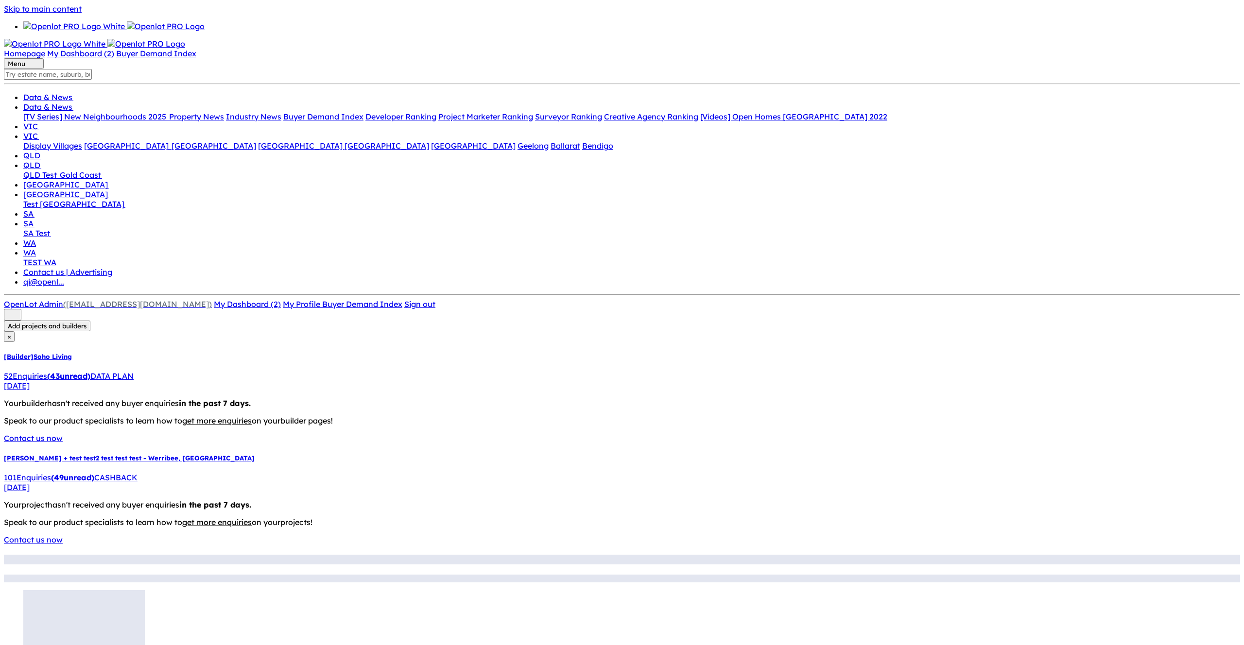 The width and height of the screenshot is (1244, 645). What do you see at coordinates (43, 9) in the screenshot?
I see `a: Skip to main content` at bounding box center [43, 9].